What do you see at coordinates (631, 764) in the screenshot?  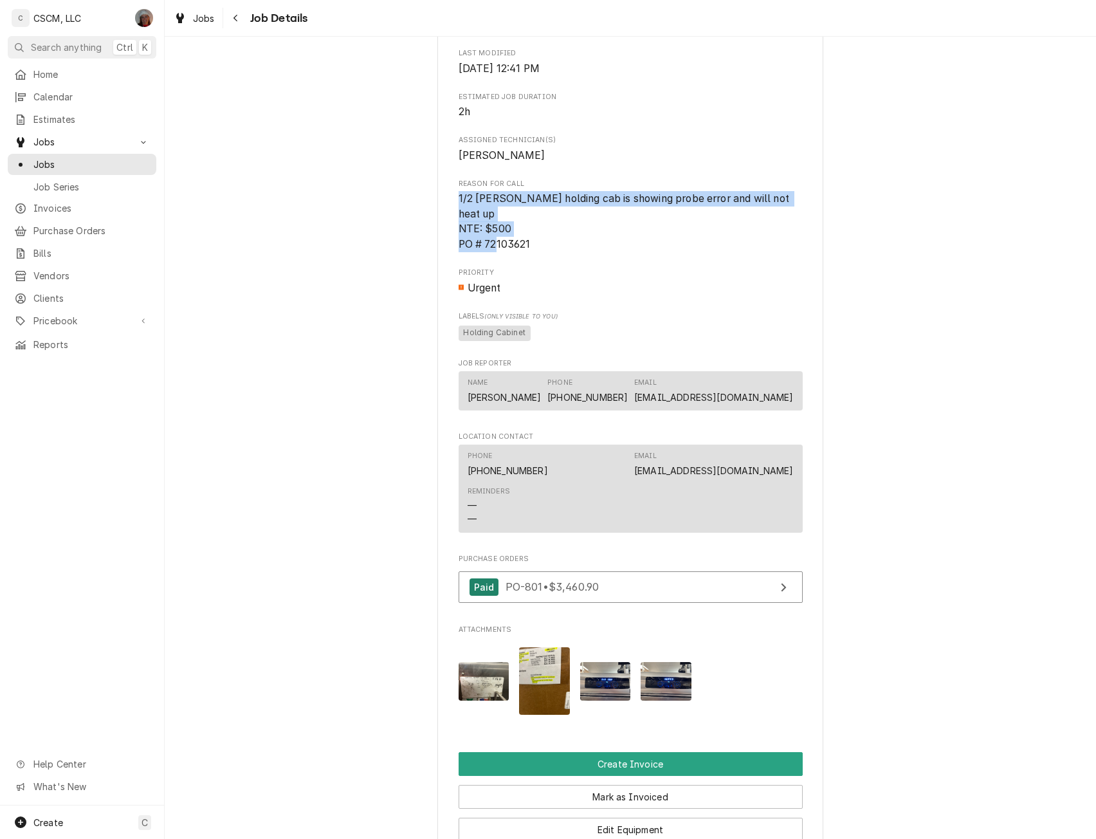 I see `button: Create Invoice` at bounding box center [631, 764].